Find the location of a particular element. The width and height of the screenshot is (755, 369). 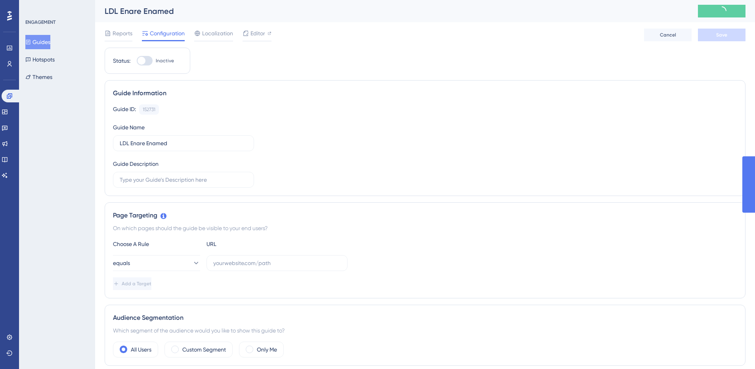

span: Add a Target is located at coordinates (136, 283).